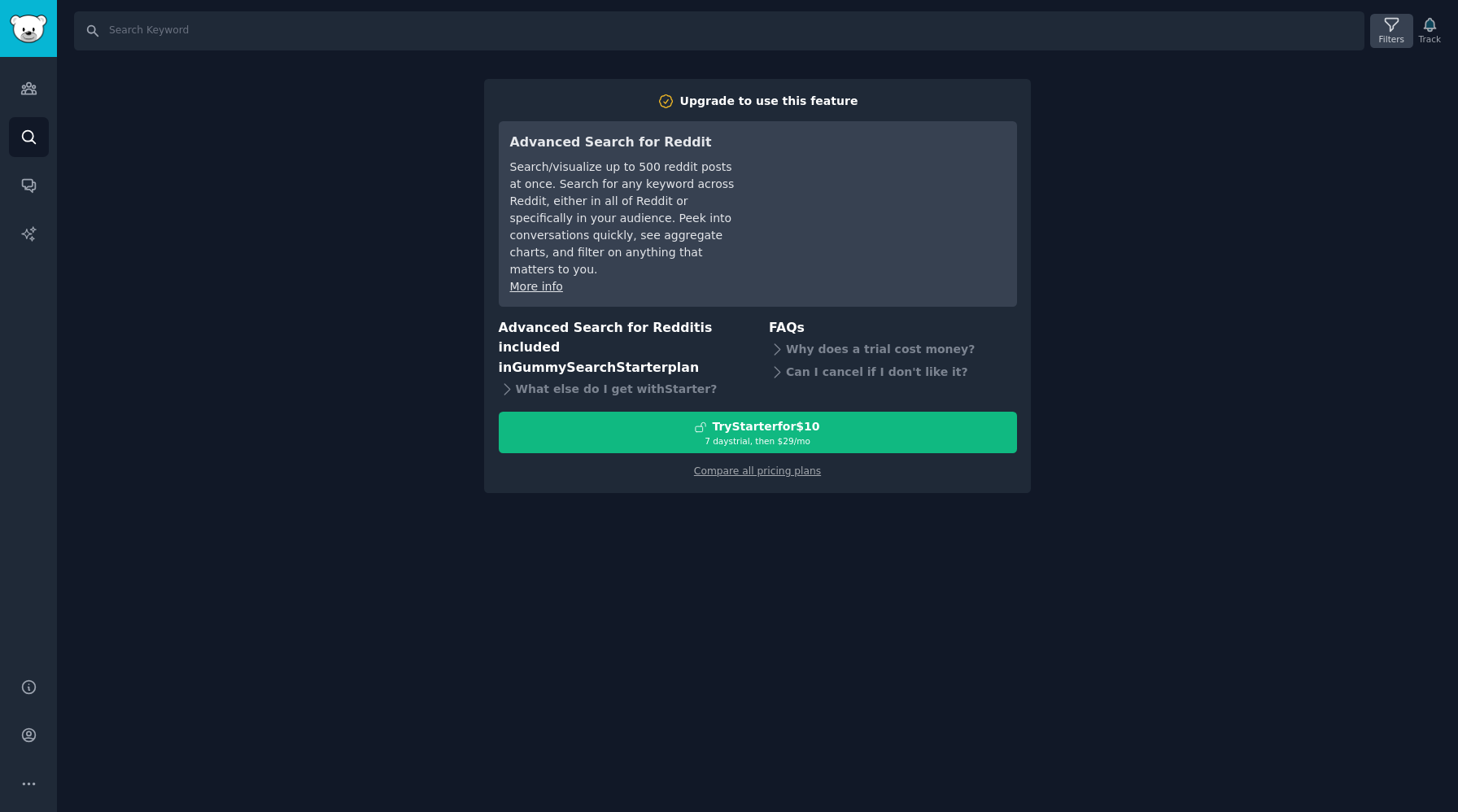  I want to click on img: GummySearch logo, so click(29, 29).